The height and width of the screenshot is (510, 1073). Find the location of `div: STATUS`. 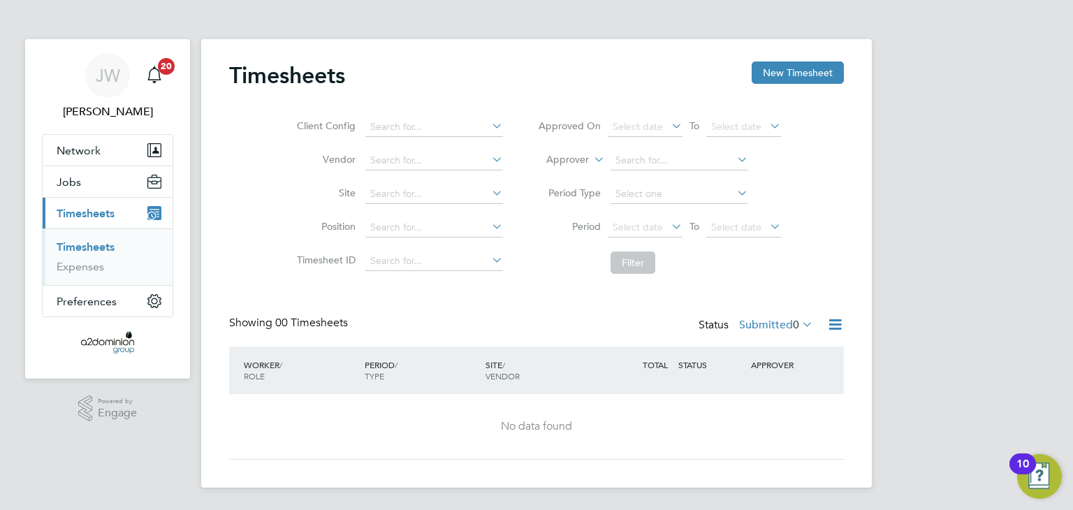

div: STATUS is located at coordinates (711, 365).